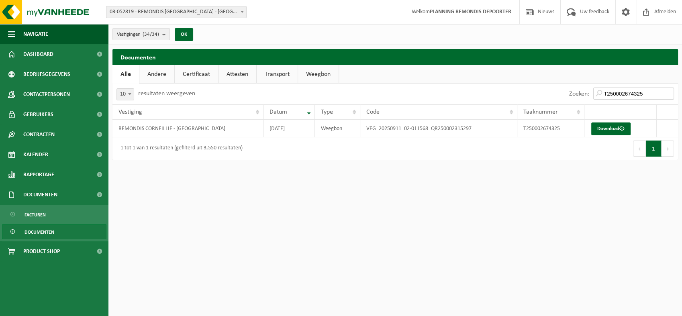  What do you see at coordinates (579, 94) in the screenshot?
I see `label: Zoeken:` at bounding box center [579, 94].